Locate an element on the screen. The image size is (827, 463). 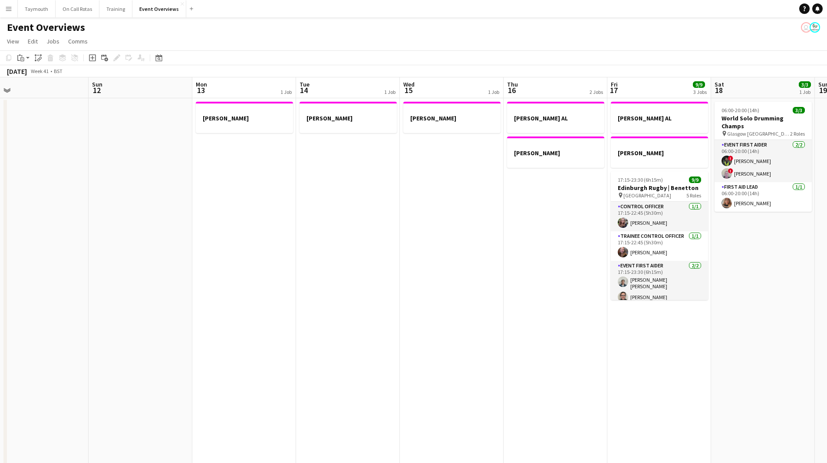
h1: Event Overviews is located at coordinates (46, 27).